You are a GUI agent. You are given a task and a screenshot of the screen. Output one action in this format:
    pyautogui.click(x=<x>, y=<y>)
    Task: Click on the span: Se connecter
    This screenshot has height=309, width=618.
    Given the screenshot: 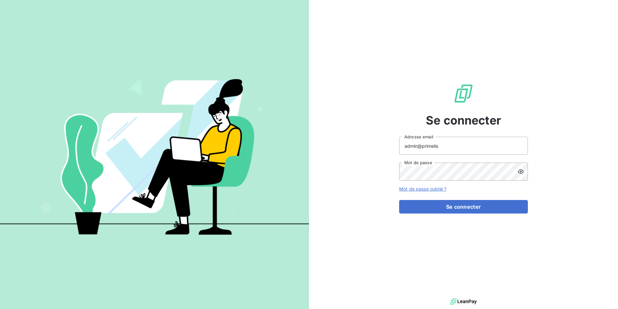 What is the action you would take?
    pyautogui.click(x=464, y=120)
    